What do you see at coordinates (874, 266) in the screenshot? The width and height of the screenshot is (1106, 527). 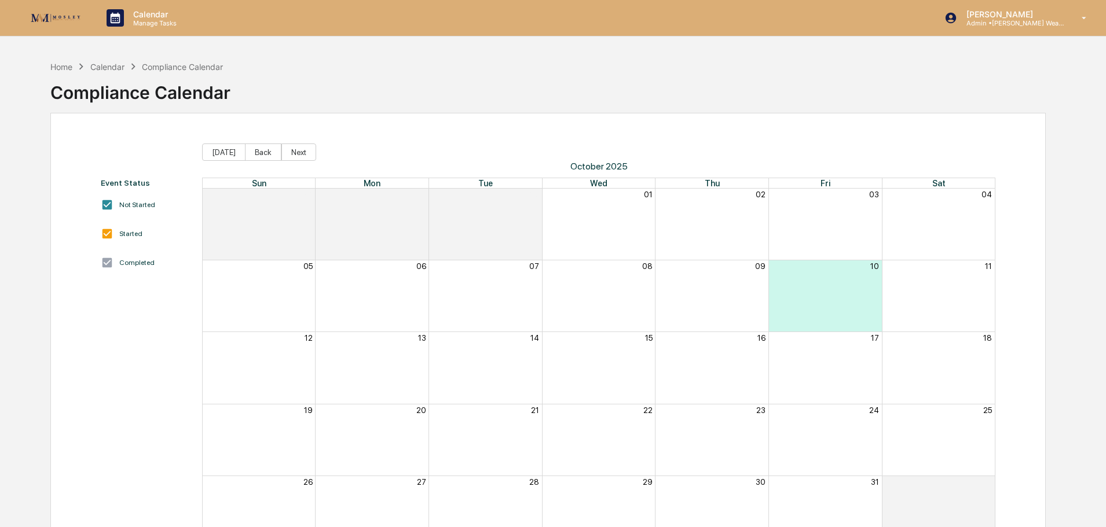 I see `button: 10` at bounding box center [874, 266].